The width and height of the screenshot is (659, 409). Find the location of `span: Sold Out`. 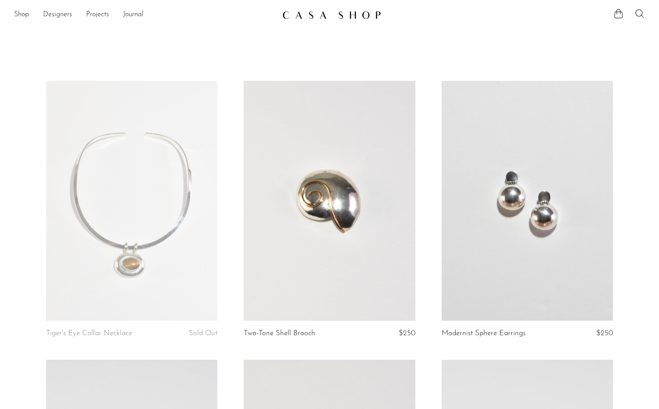

span: Sold Out is located at coordinates (203, 333).